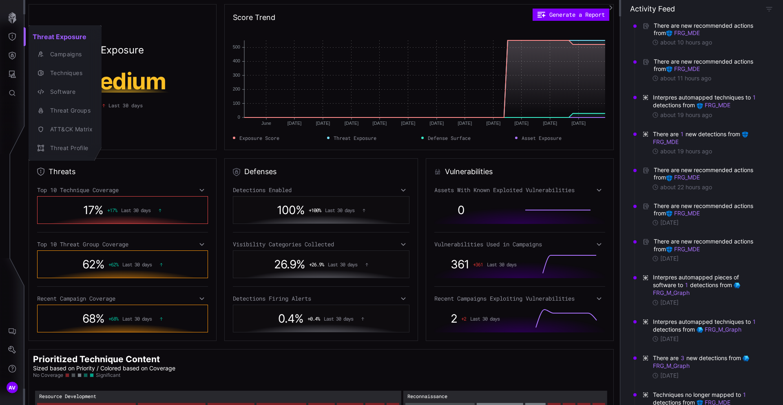  Describe the element at coordinates (65, 129) in the screenshot. I see `a: ATT&CK Matrix` at that location.